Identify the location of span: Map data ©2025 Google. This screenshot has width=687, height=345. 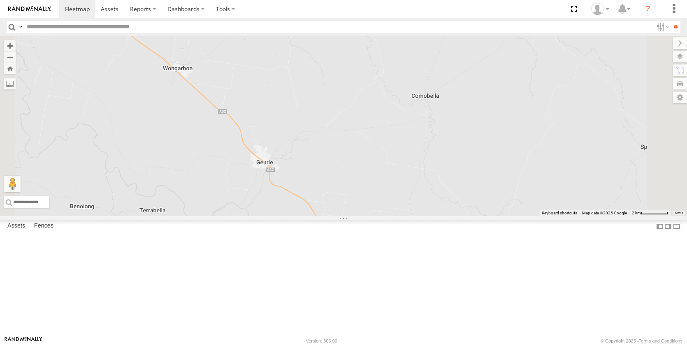
(604, 213).